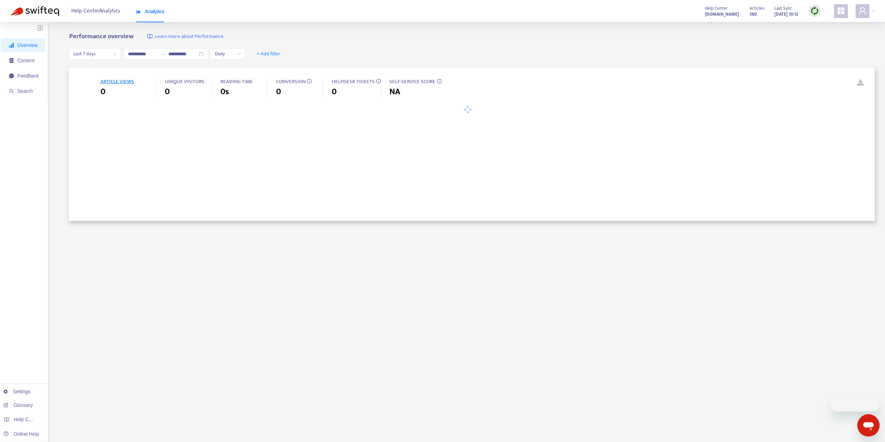 The image size is (885, 442). What do you see at coordinates (11, 76) in the screenshot?
I see `span: message` at bounding box center [11, 76].